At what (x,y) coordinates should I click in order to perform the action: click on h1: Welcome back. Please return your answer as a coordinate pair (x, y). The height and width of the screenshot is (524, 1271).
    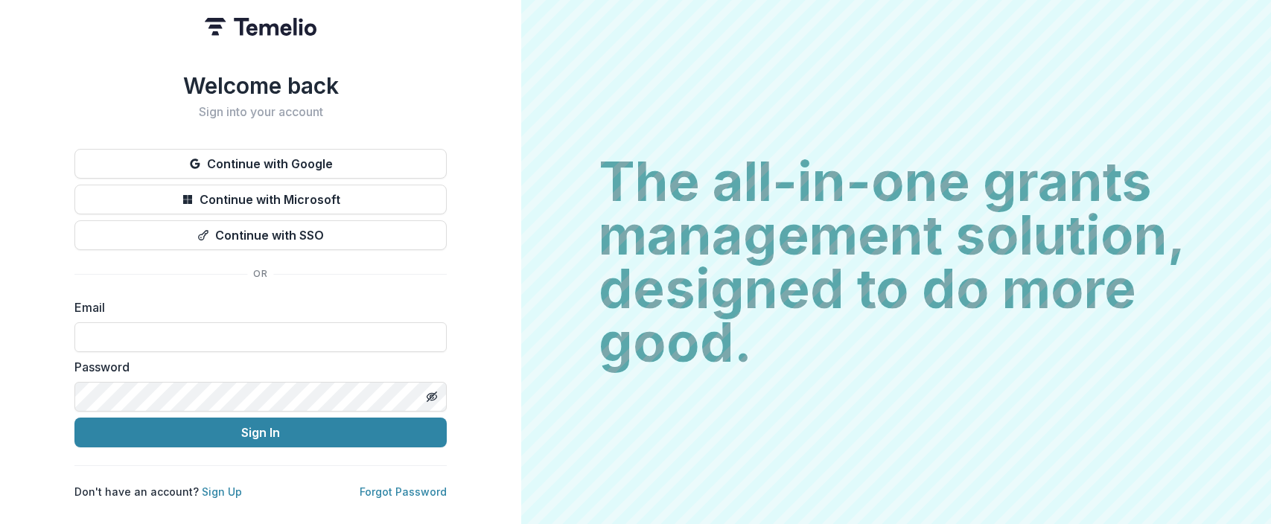
    Looking at the image, I should click on (261, 86).